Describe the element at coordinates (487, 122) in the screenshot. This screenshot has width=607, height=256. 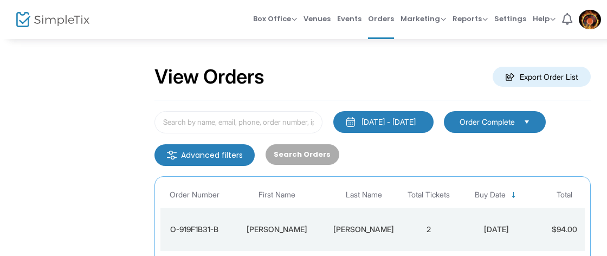
I see `span: Order Complete` at that location.